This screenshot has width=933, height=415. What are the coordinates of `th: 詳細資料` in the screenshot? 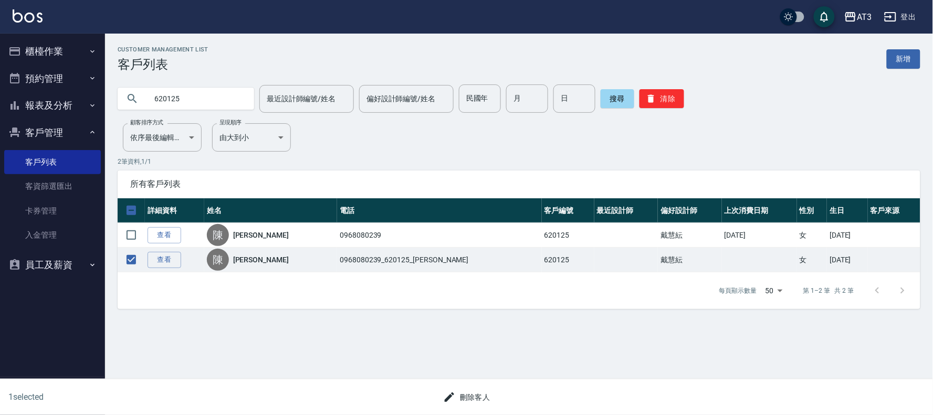 It's located at (174, 211).